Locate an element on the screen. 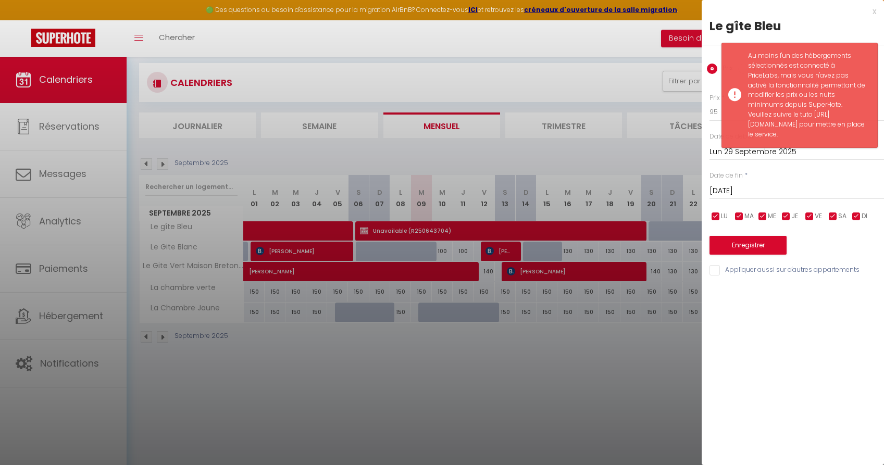 The height and width of the screenshot is (465, 884). div: Le gîte Bleu is located at coordinates (793, 26).